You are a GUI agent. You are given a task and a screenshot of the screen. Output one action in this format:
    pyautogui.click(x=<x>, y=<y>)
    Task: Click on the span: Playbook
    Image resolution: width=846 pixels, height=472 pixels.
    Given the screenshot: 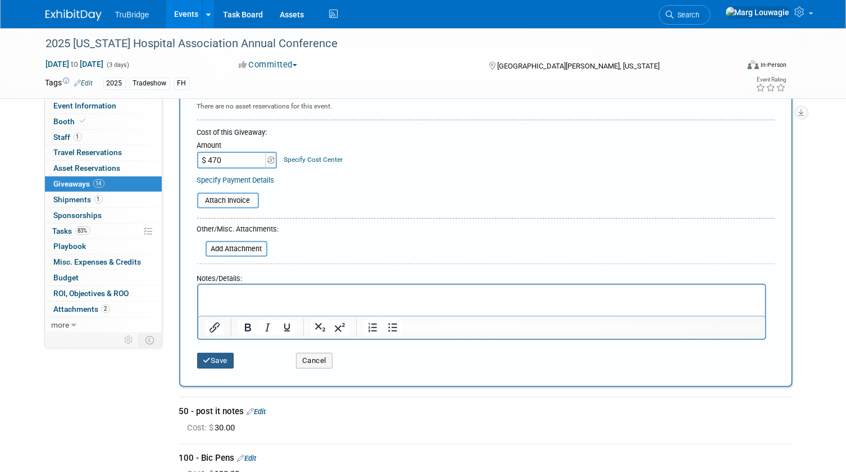 What is the action you would take?
    pyautogui.click(x=70, y=246)
    